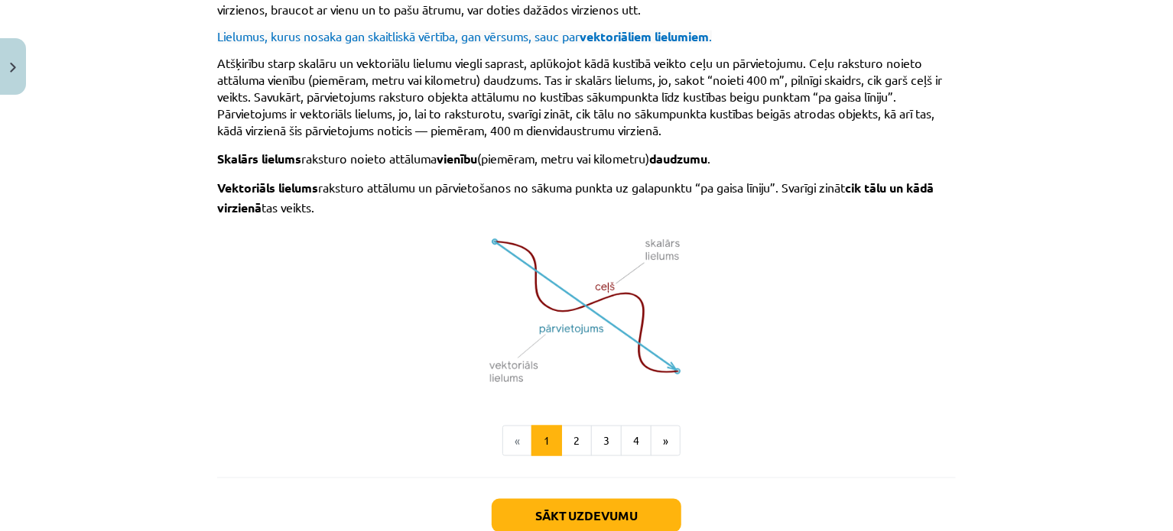  Describe the element at coordinates (13, 67) in the screenshot. I see `img: icon-close-lesson-0947bae3869378f0d4975bcd49f059093ad1ed9edebbc8119c70593378902aed.svg` at that location.